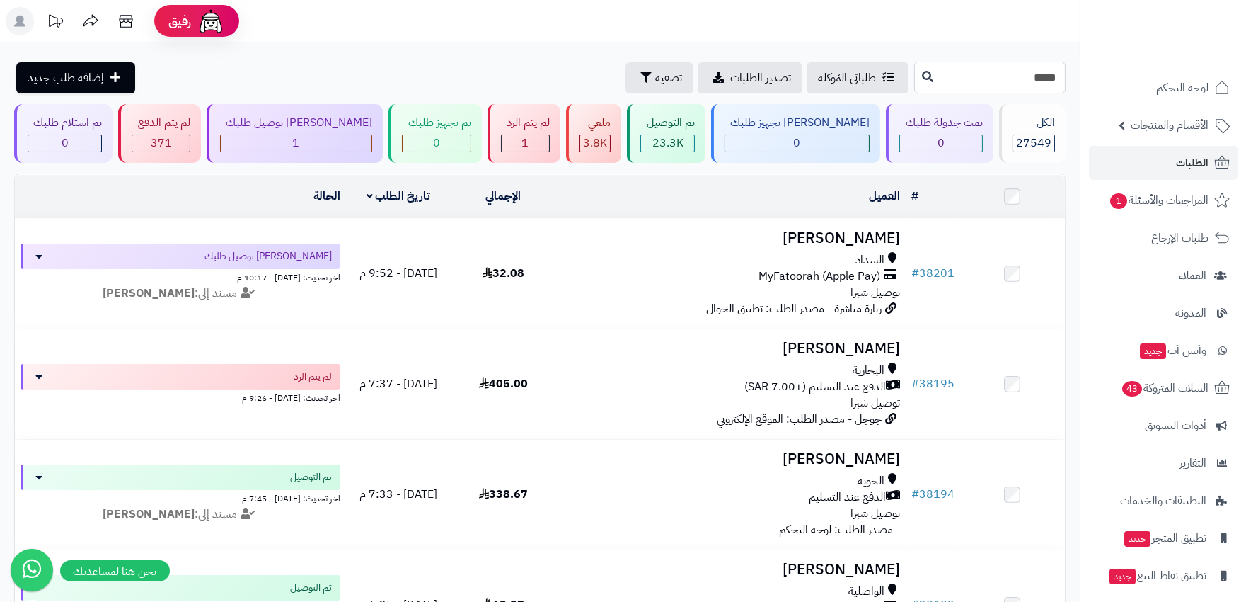 The image size is (1246, 602). I want to click on a: لوحة التحكم, so click(1163, 88).